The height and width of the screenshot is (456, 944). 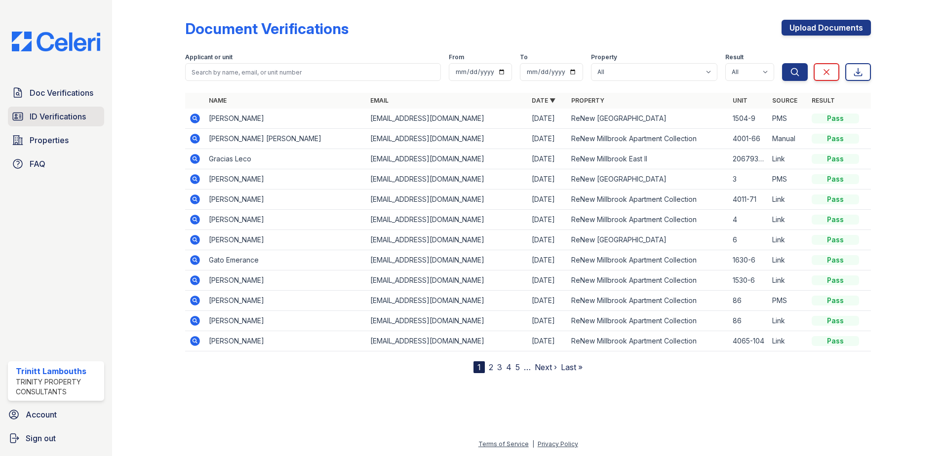 What do you see at coordinates (499, 367) in the screenshot?
I see `a: 3` at bounding box center [499, 367].